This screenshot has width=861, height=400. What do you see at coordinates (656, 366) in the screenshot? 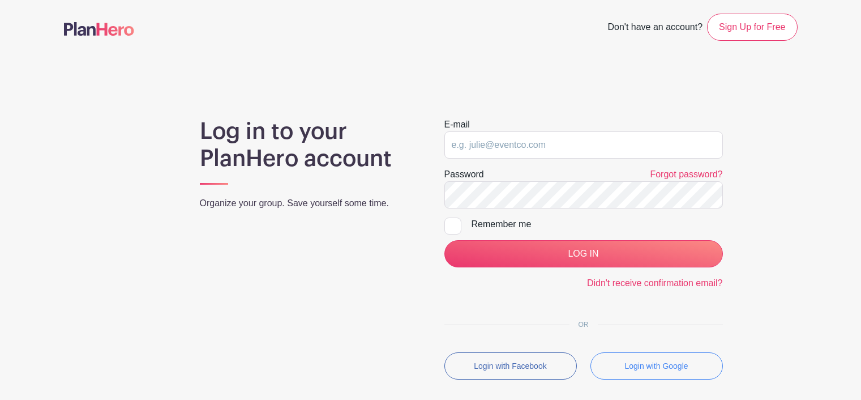
I see `small: Login with Google` at bounding box center [656, 366].